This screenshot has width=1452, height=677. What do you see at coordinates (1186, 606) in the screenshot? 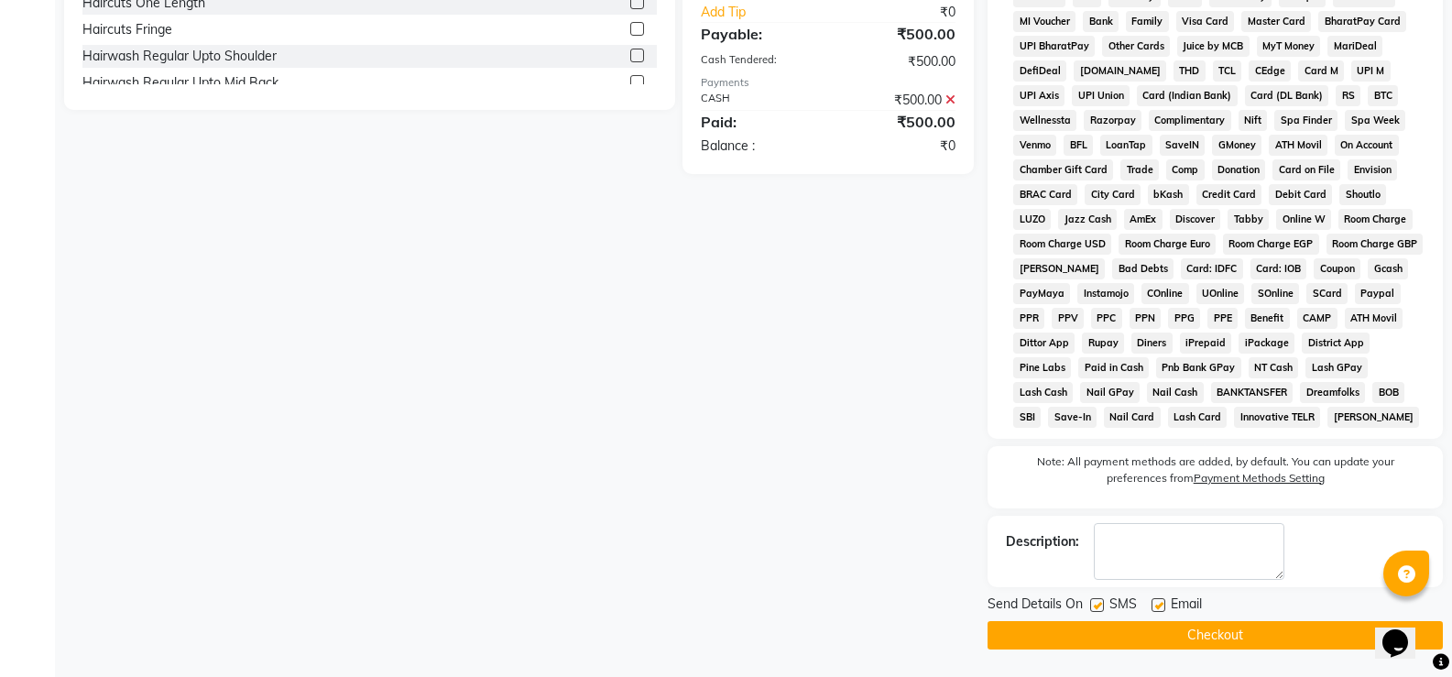
I see `span: Email` at bounding box center [1186, 606].